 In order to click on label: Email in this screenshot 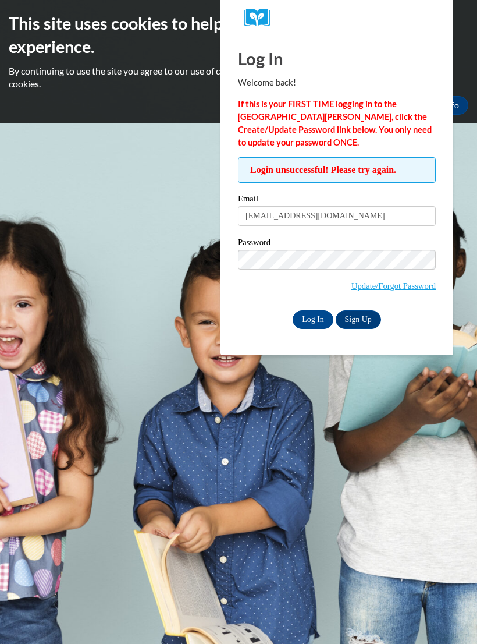, I will do `click(337, 200)`.